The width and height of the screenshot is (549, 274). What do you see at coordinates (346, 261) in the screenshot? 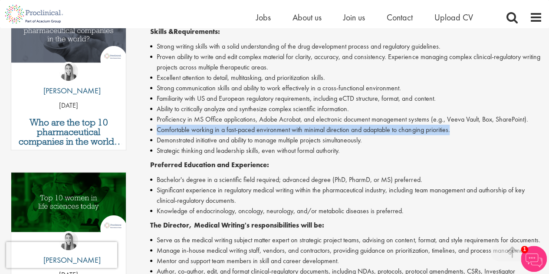
I see `li: Mentor and support team members in skill and career development.` at bounding box center [346, 261].